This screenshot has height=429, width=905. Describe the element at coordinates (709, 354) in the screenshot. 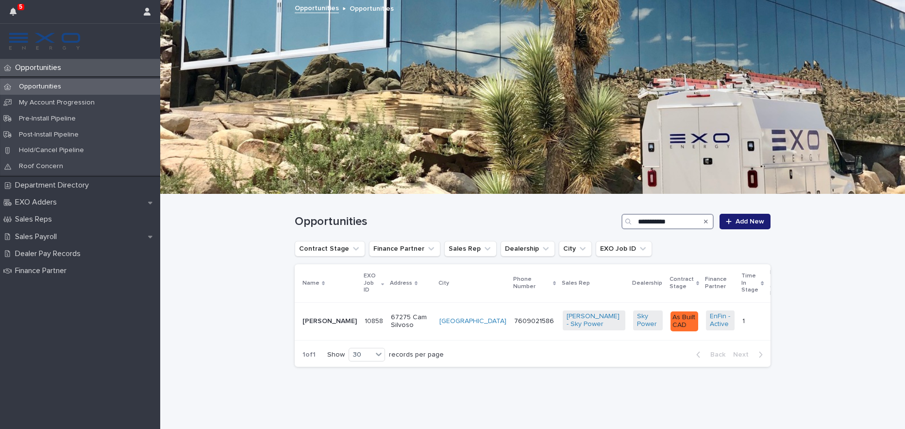

I see `button: Back` at that location.